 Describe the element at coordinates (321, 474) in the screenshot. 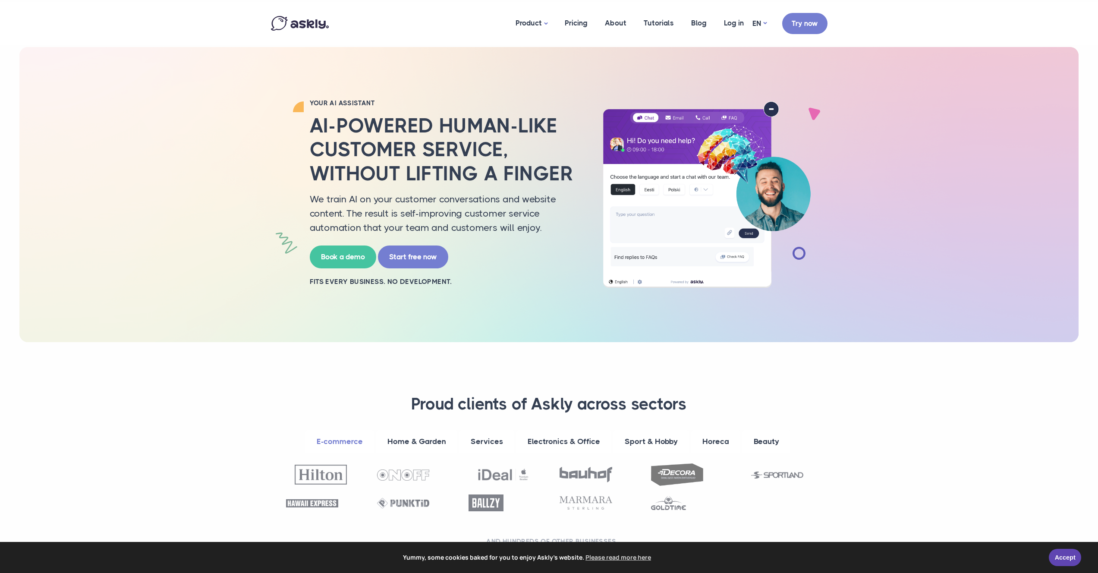

I see `img: Hilton` at that location.